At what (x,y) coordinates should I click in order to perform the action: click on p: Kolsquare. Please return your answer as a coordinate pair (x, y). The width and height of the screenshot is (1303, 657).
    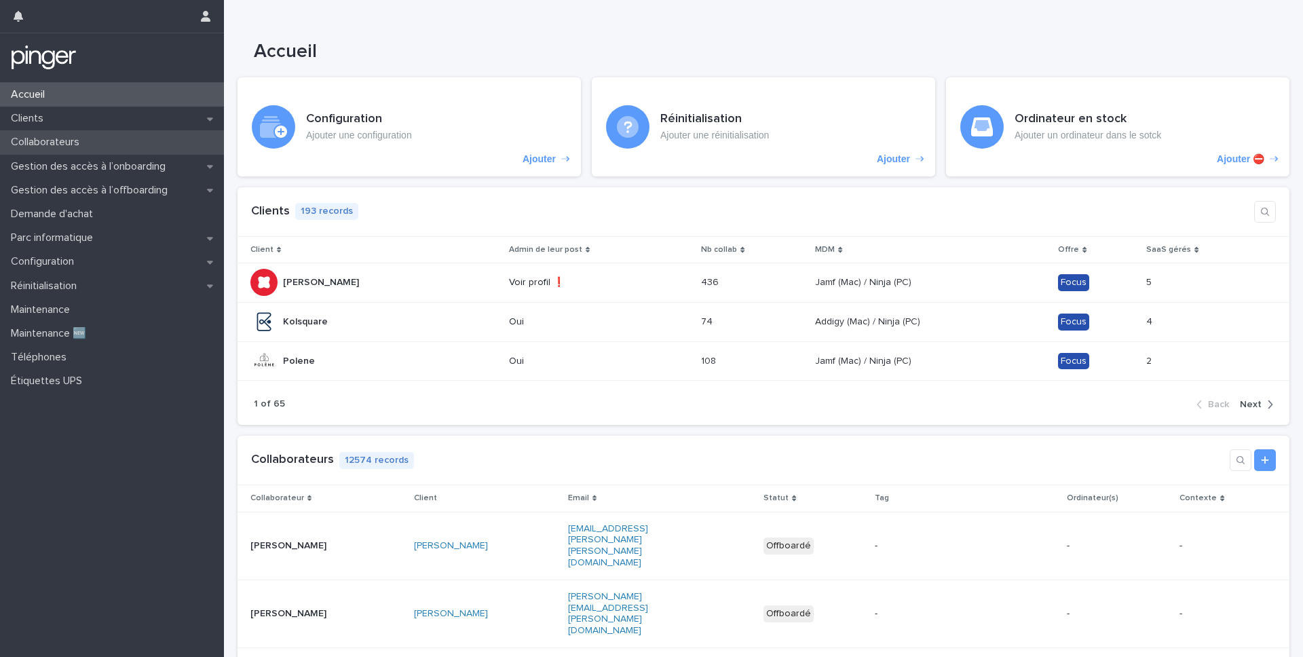
    Looking at the image, I should click on (307, 320).